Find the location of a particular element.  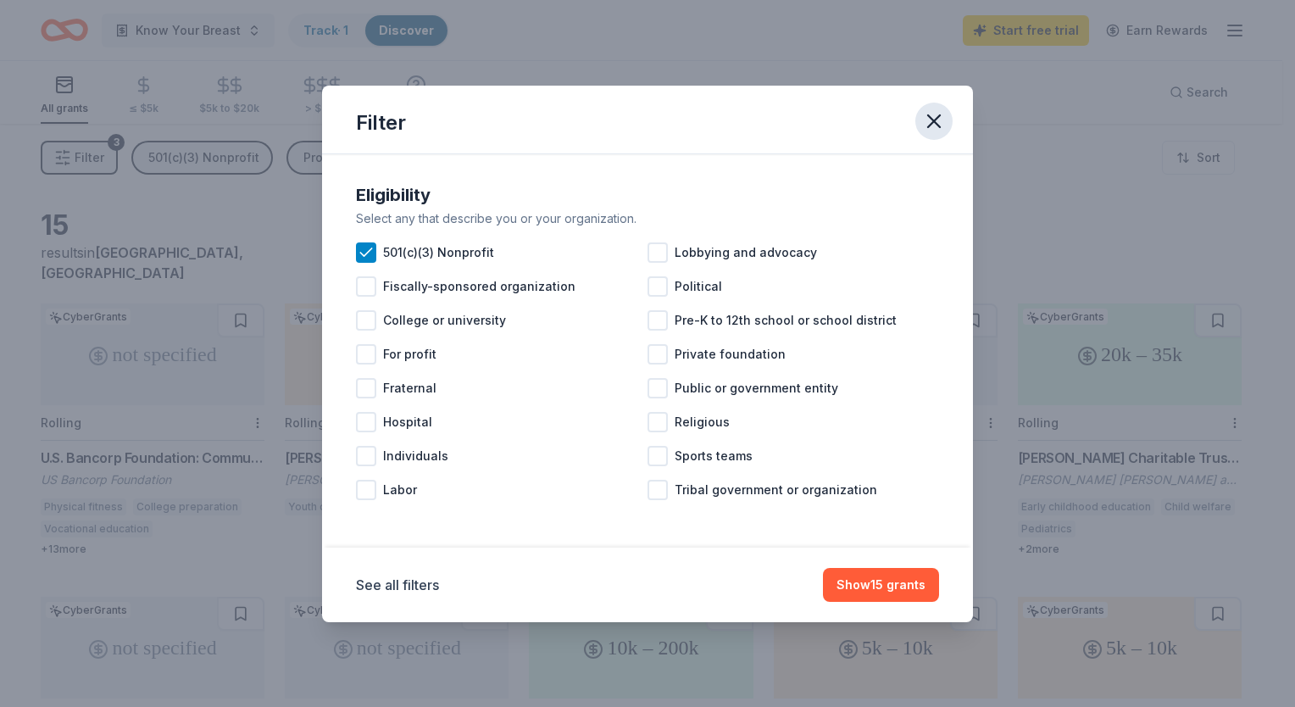

button: Show15 grants is located at coordinates (880, 585).